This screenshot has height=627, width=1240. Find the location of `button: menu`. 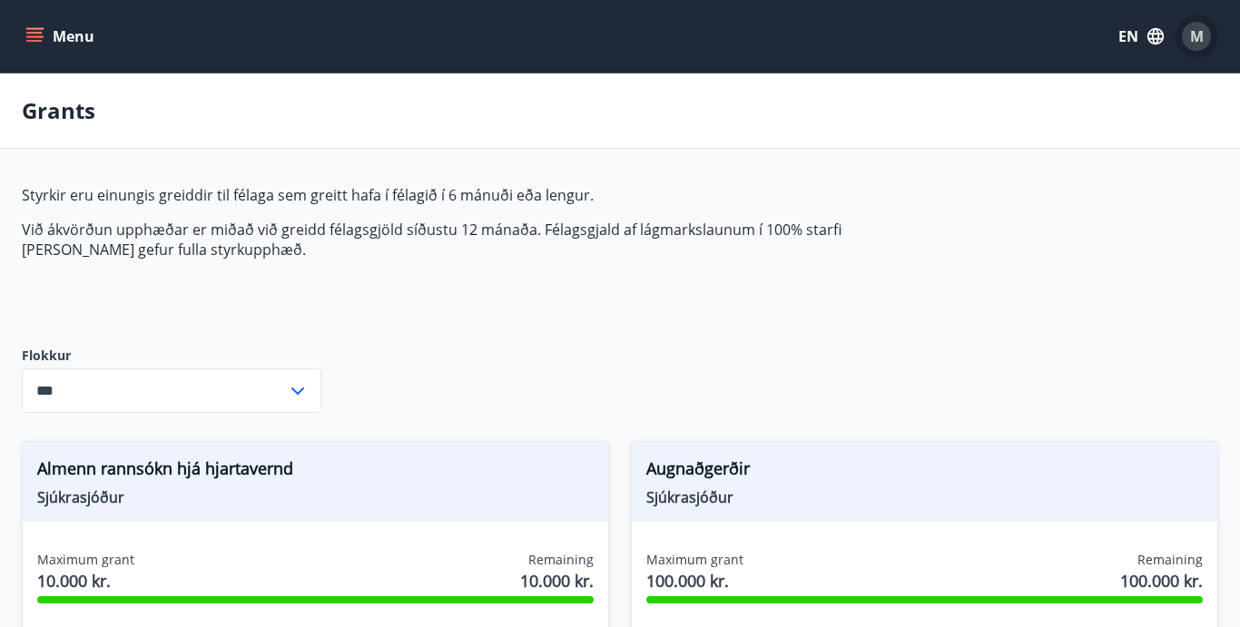

button: menu is located at coordinates (62, 36).